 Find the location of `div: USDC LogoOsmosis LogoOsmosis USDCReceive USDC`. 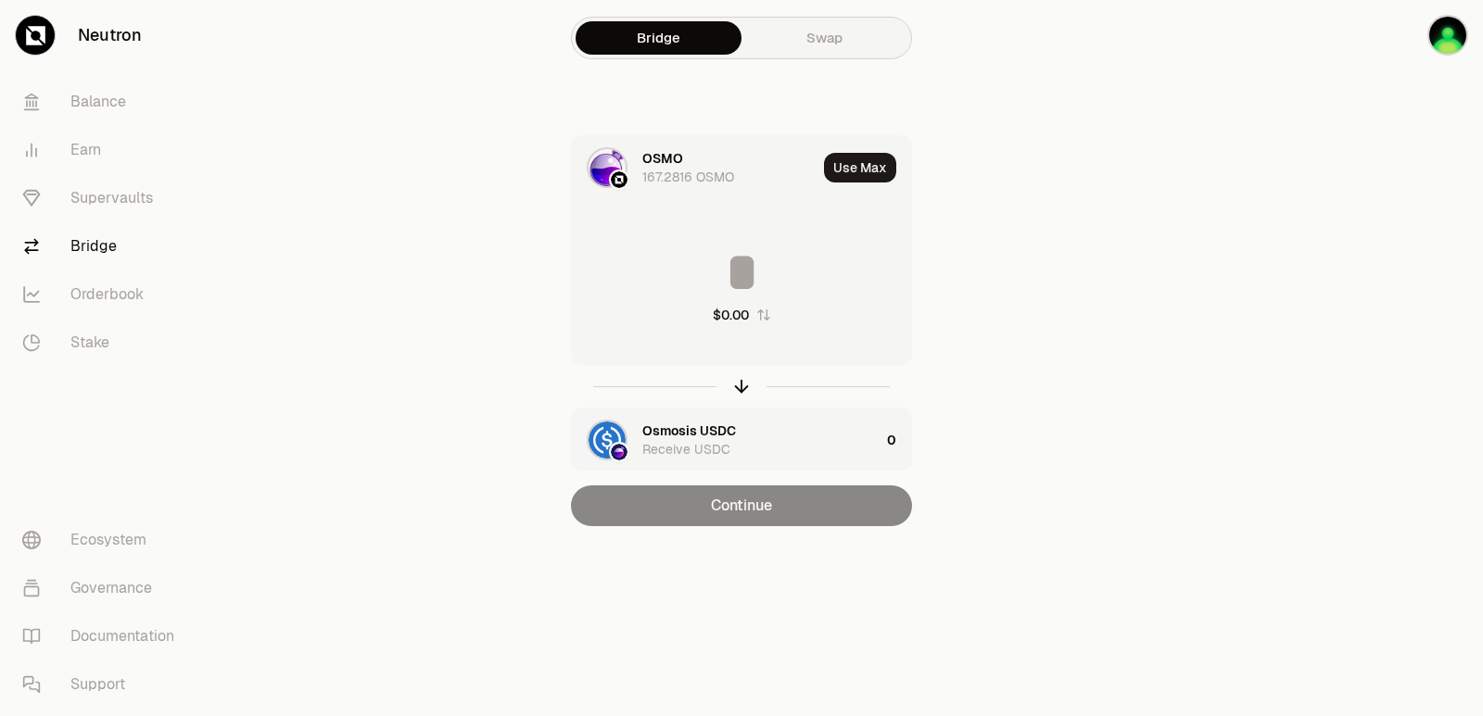

div: USDC LogoOsmosis LogoOsmosis USDCReceive USDC is located at coordinates (726, 440).